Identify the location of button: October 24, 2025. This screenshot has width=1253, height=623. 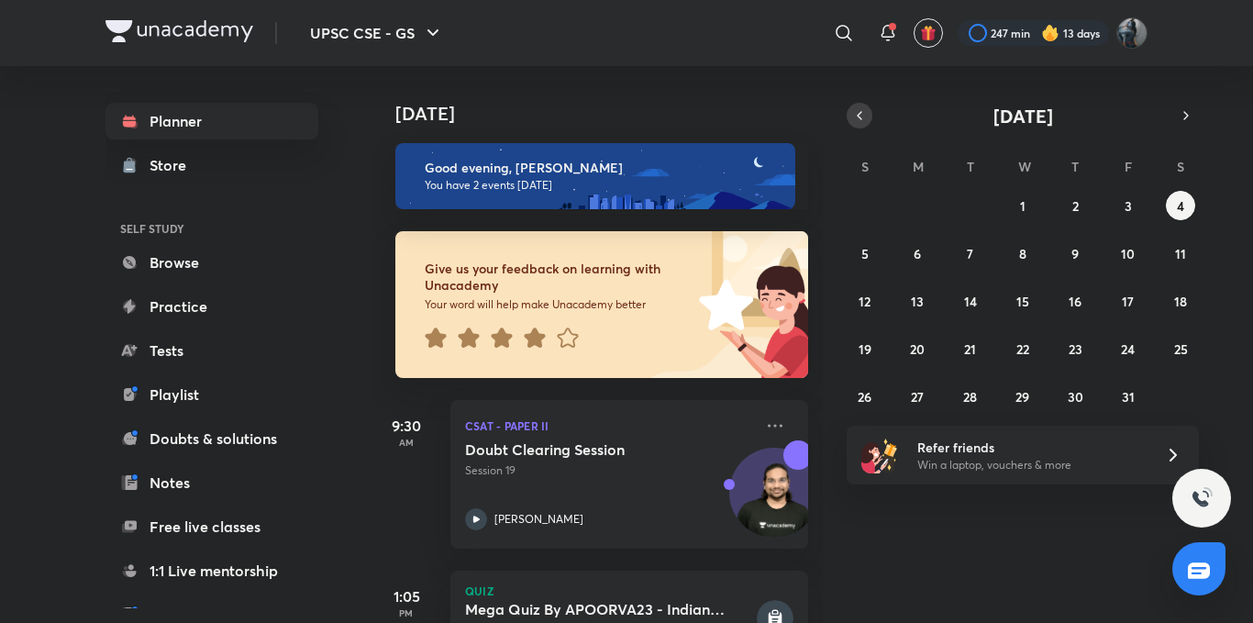
(1128, 348).